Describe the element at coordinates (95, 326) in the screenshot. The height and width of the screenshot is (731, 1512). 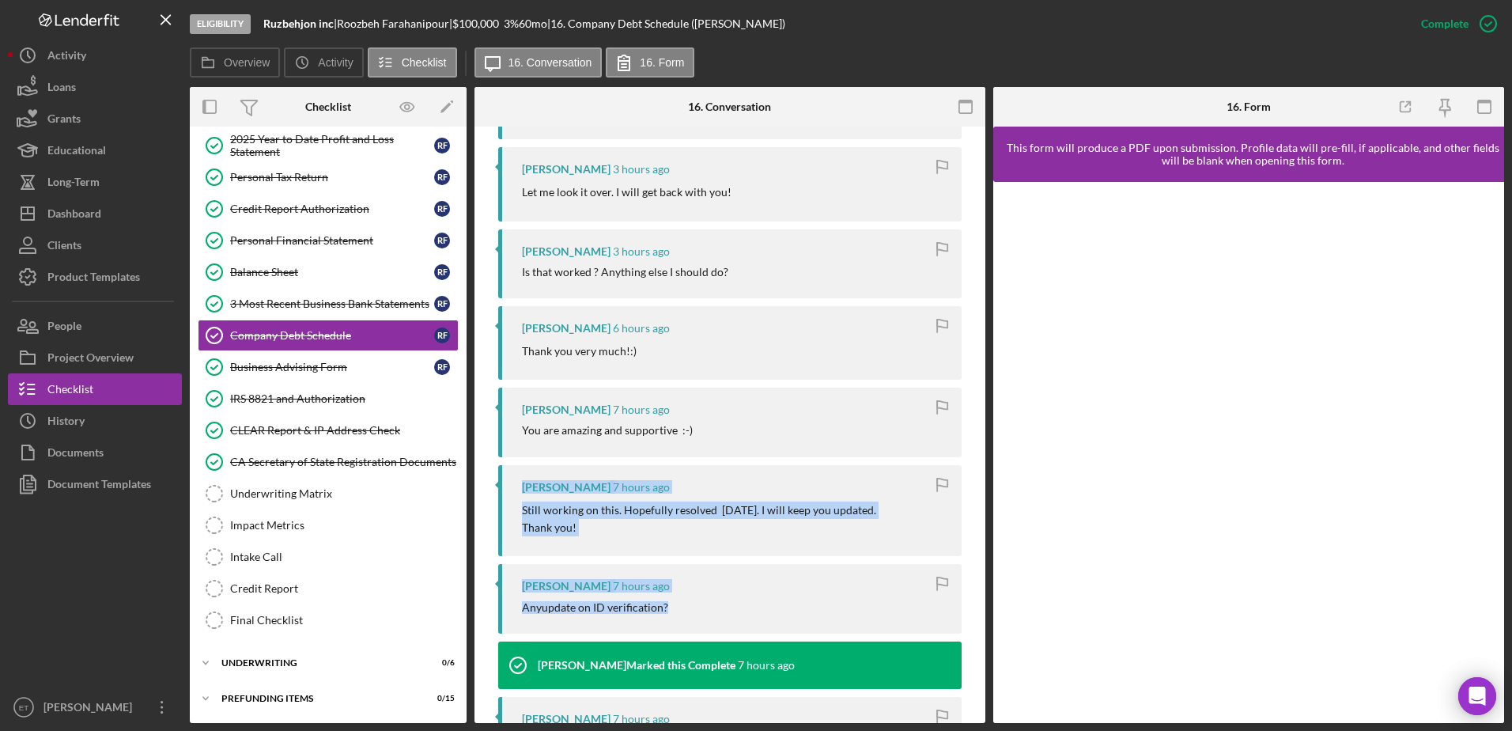
I see `a: People` at that location.